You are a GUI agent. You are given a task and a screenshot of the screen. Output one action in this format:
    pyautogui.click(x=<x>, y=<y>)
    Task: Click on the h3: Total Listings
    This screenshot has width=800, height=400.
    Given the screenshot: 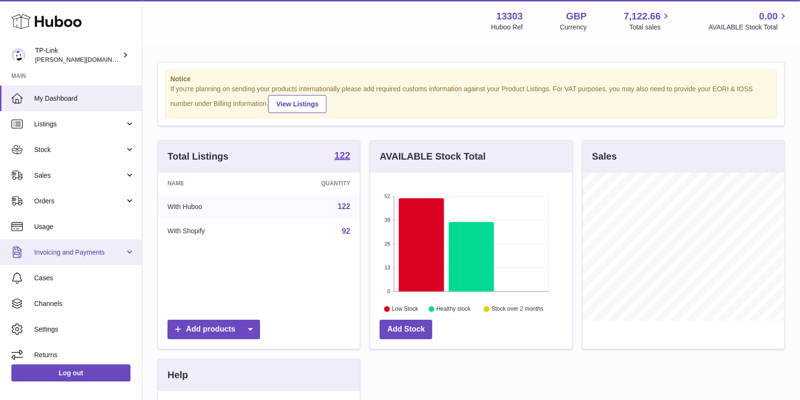 What is the action you would take?
    pyautogui.click(x=198, y=156)
    